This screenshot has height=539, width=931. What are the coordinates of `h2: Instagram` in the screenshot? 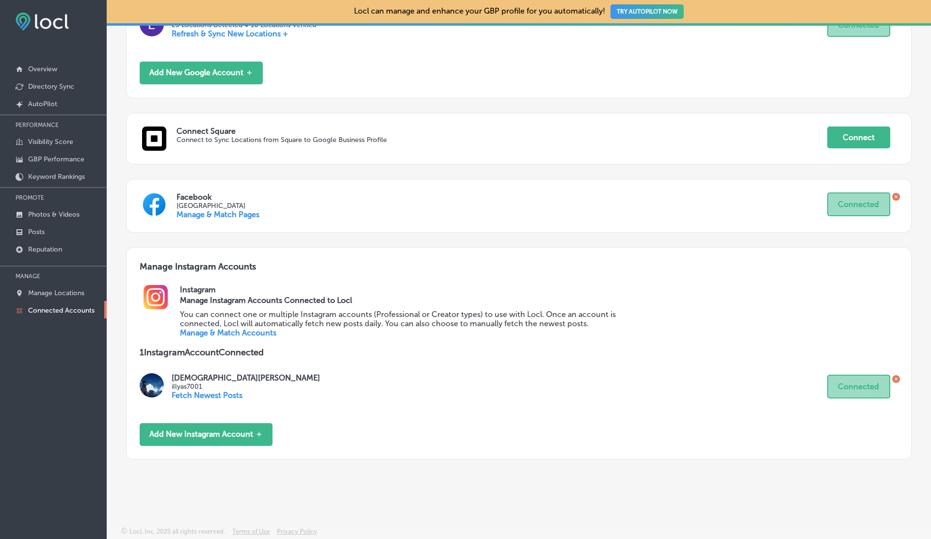 It's located at (539, 290).